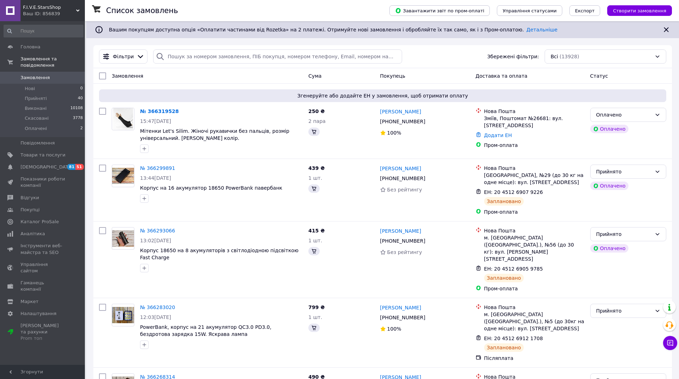 Image resolution: width=679 pixels, height=379 pixels. What do you see at coordinates (76, 109) in the screenshot?
I see `span: 10108` at bounding box center [76, 109].